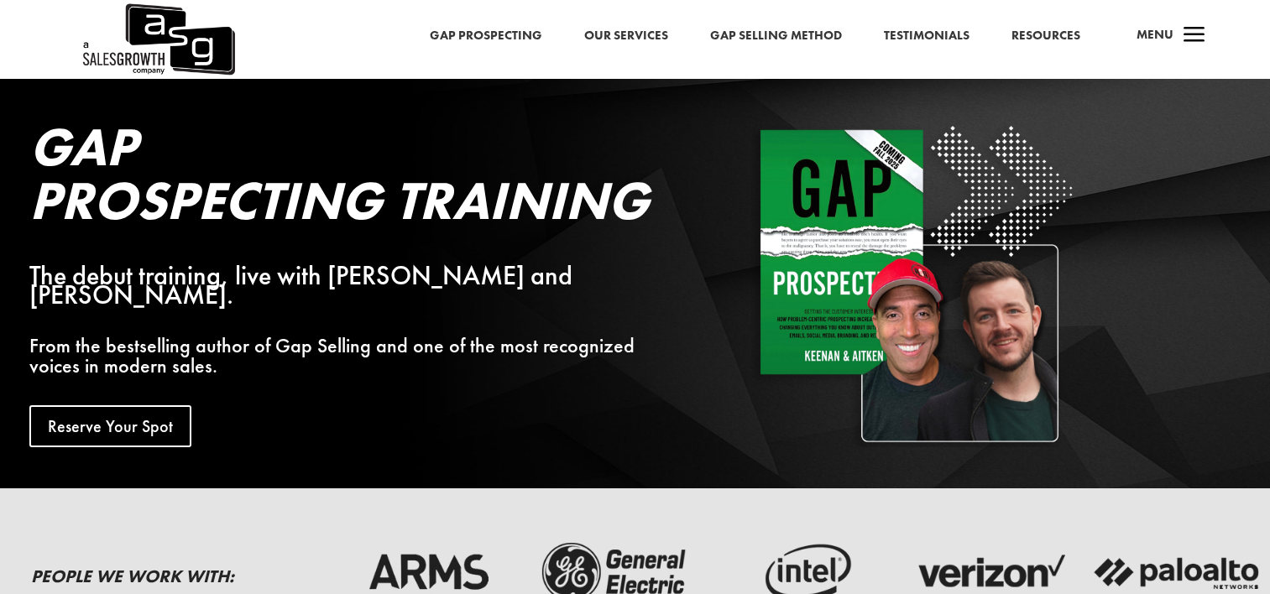  What do you see at coordinates (1195, 36) in the screenshot?
I see `span: a` at bounding box center [1195, 36].